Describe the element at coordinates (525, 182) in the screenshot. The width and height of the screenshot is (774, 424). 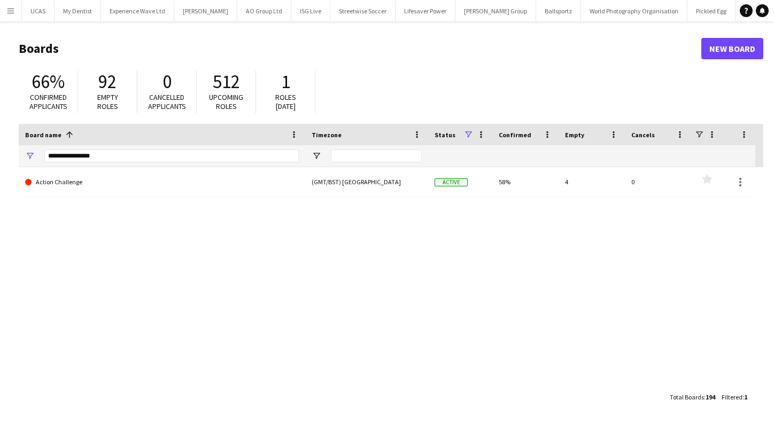
I see `div: 58%` at that location.